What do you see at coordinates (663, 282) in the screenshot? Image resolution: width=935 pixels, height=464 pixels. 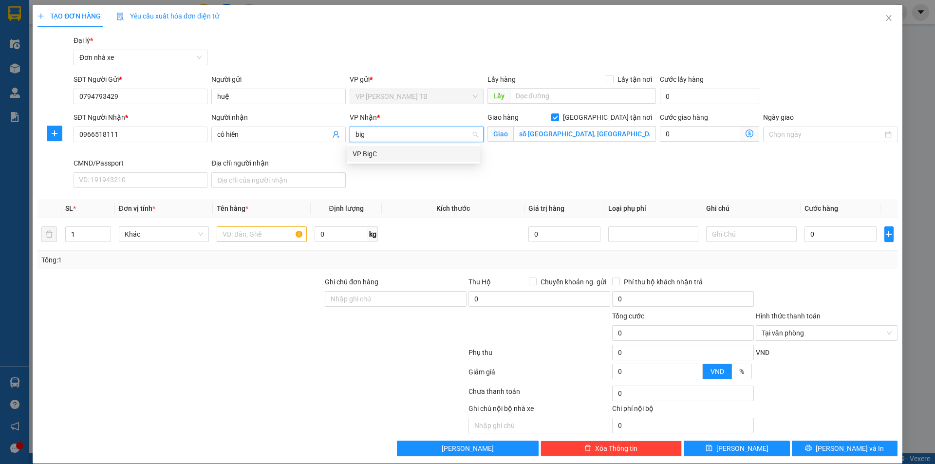 I see `span: Phí thu hộ khách nhận trả` at bounding box center [663, 282].